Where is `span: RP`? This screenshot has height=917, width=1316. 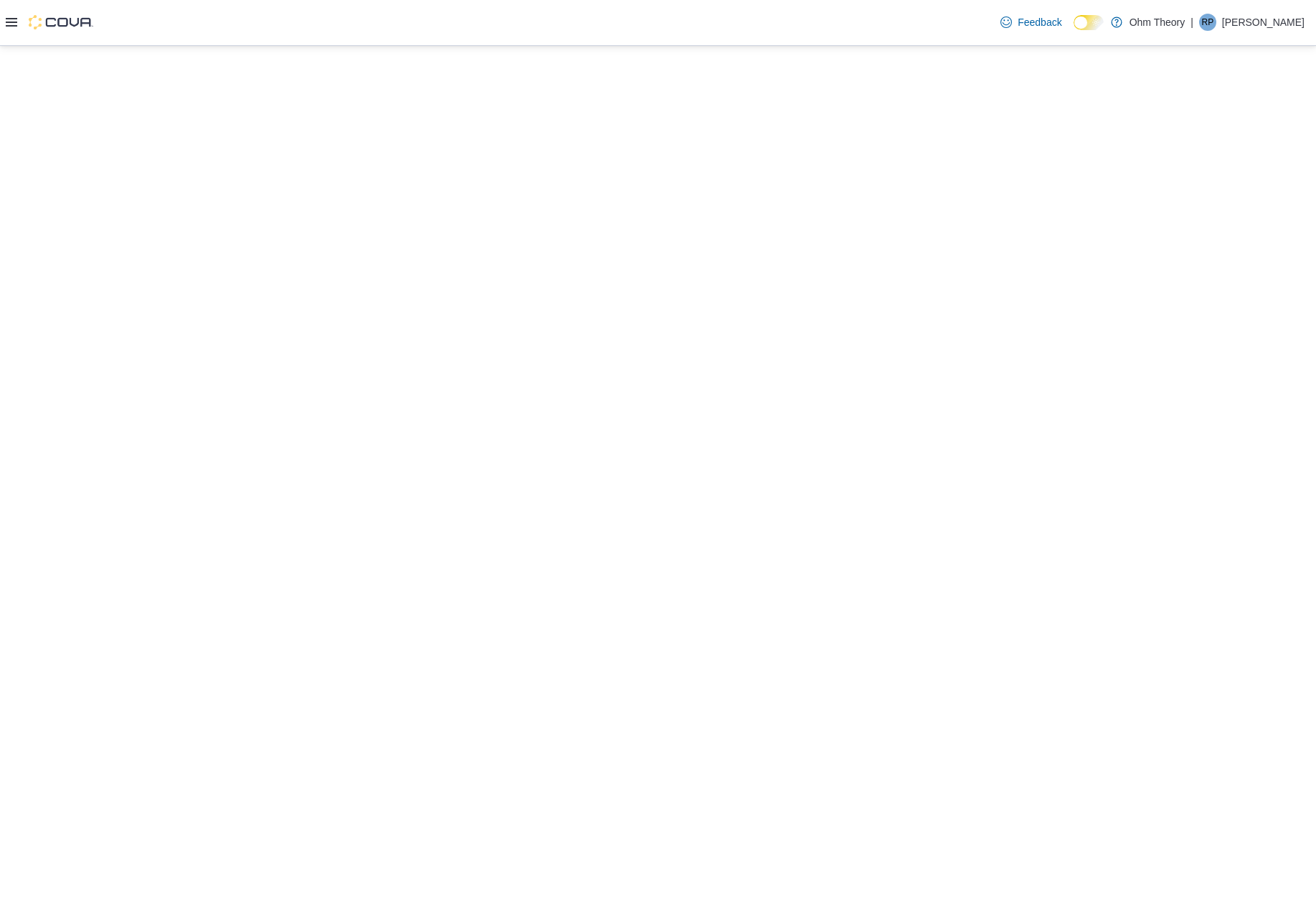
span: RP is located at coordinates (1208, 22).